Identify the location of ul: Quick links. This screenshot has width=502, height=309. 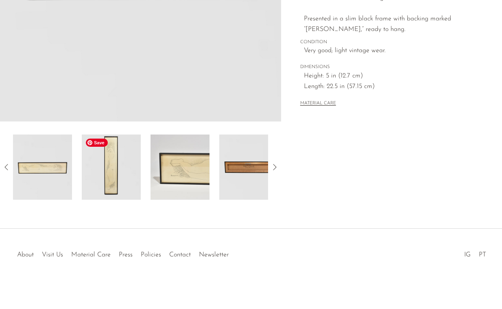
(123, 252).